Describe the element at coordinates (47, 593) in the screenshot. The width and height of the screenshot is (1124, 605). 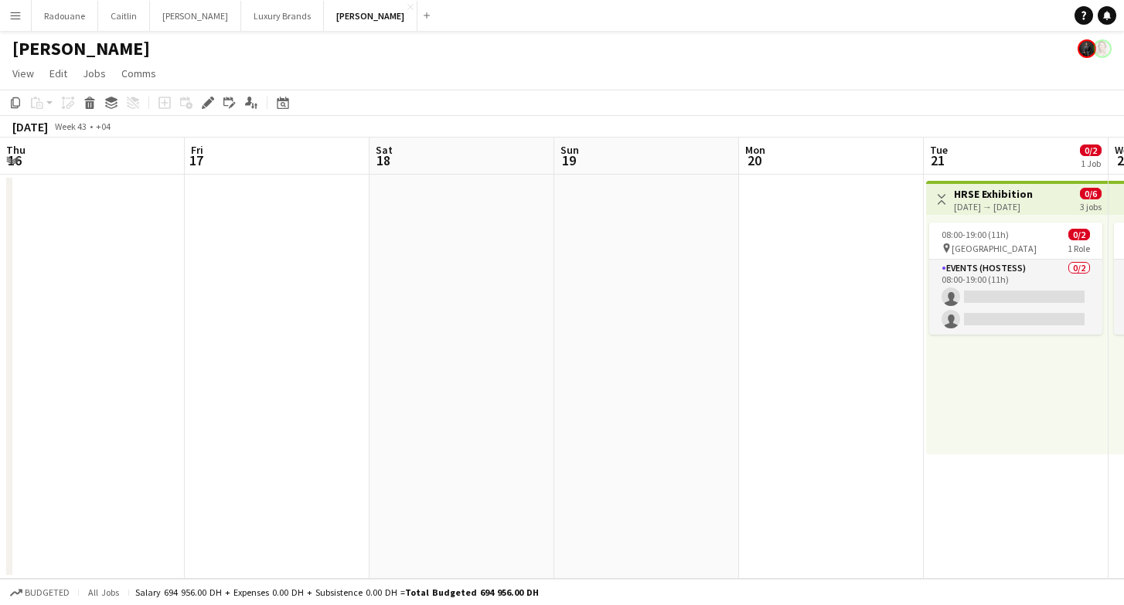
I see `span: Budgeted` at that location.